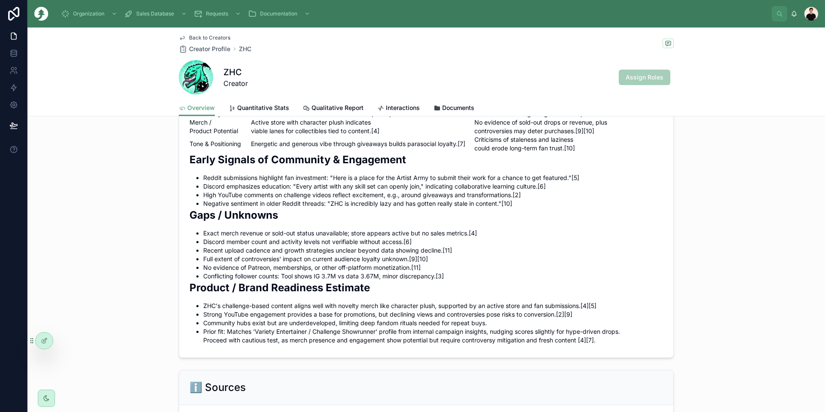  I want to click on span: Creator, so click(235, 83).